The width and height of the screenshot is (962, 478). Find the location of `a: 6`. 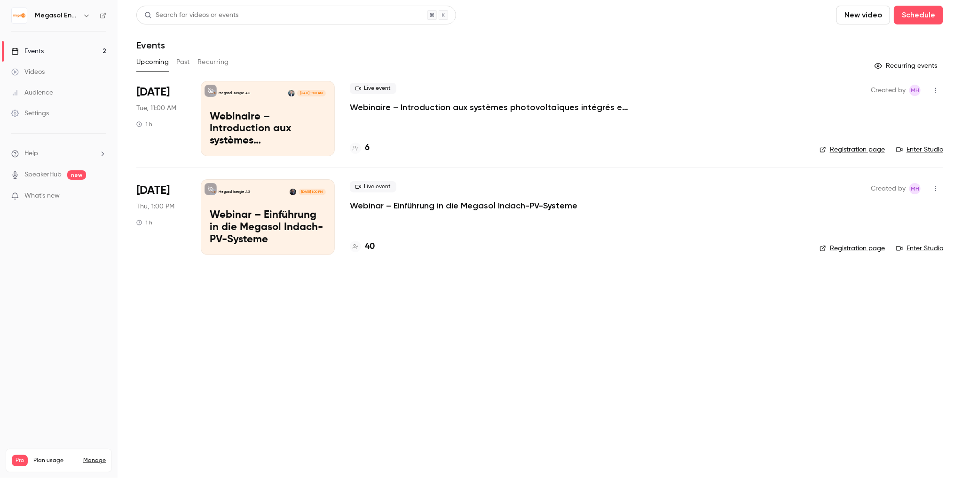

a: 6 is located at coordinates (360, 148).